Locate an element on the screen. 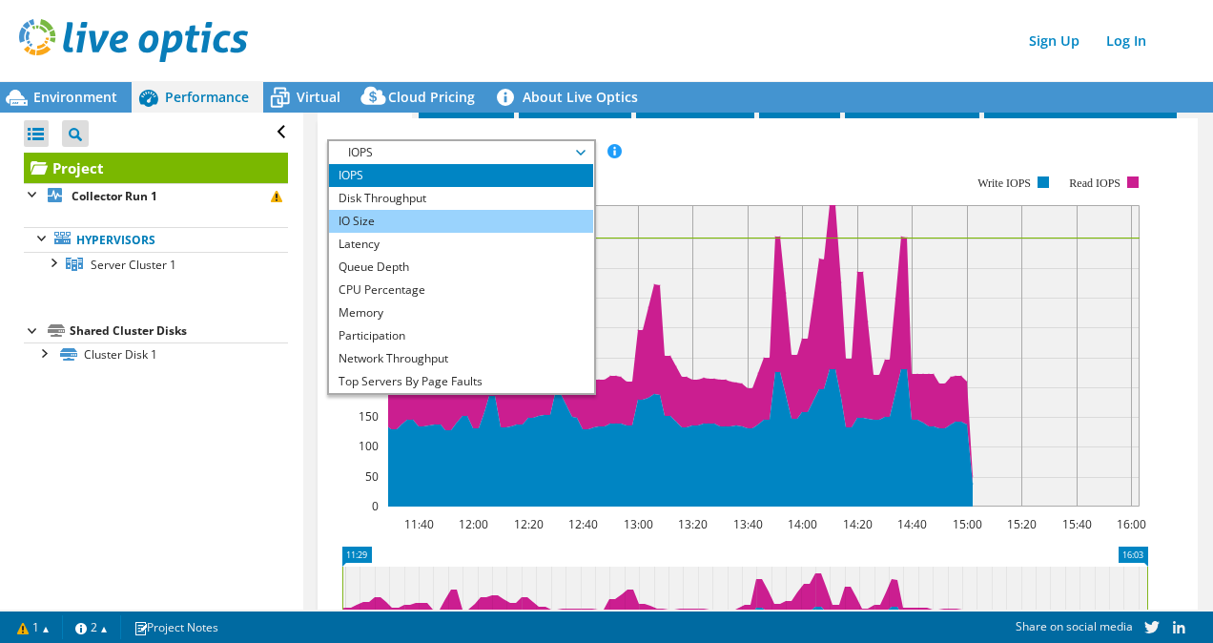  span: Cloud Pricing is located at coordinates (431, 96).